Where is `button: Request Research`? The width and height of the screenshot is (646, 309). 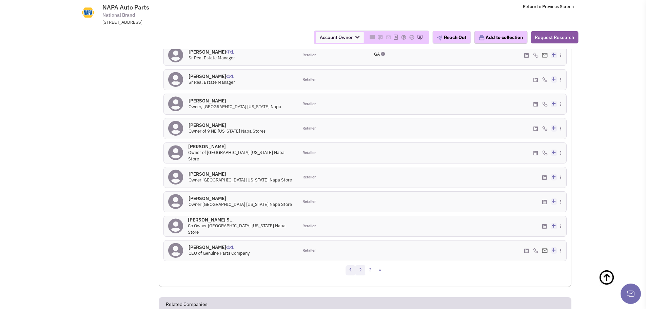
button: Request Research is located at coordinates (554, 37).